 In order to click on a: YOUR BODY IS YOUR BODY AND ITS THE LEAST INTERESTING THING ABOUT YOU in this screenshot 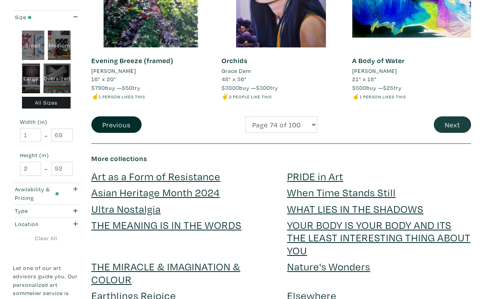, I will do `click(379, 238)`.